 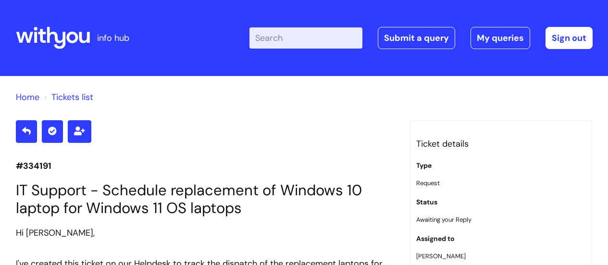 I want to click on input: Search, so click(x=306, y=38).